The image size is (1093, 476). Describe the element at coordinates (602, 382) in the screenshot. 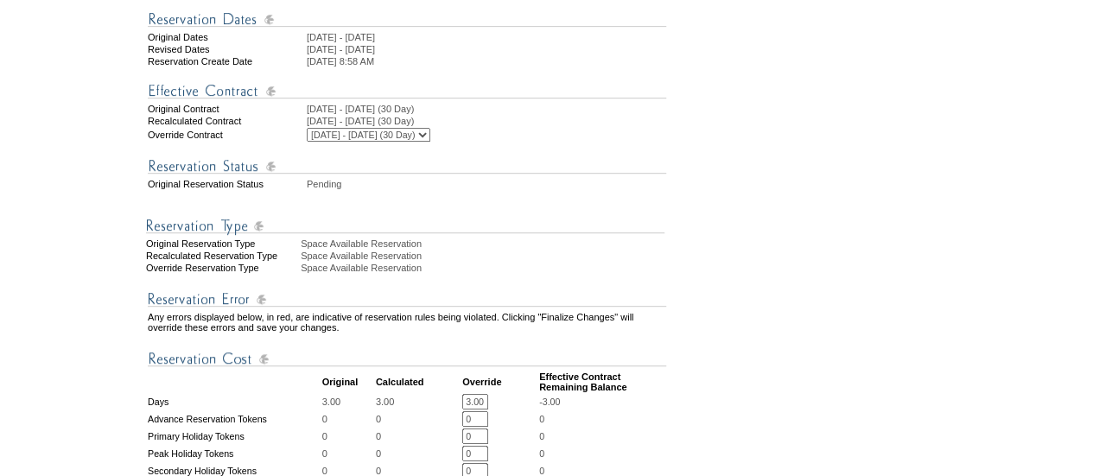

I see `td: Effective Contract Remaining Balance` at that location.